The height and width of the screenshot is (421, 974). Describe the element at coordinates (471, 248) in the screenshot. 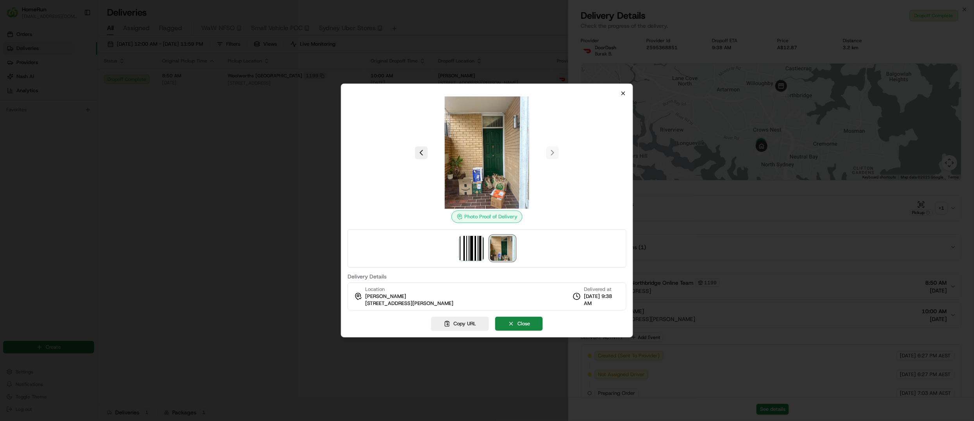

I see `button: barcode_scan_on_pickup image` at that location.